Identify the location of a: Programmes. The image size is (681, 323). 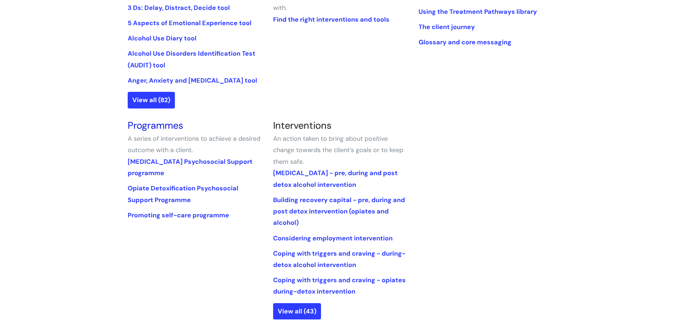
(155, 125).